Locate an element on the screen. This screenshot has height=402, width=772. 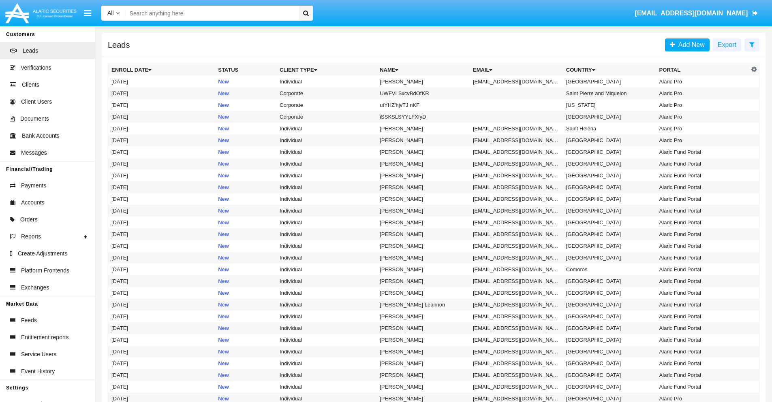
td: Comoros is located at coordinates (609, 269).